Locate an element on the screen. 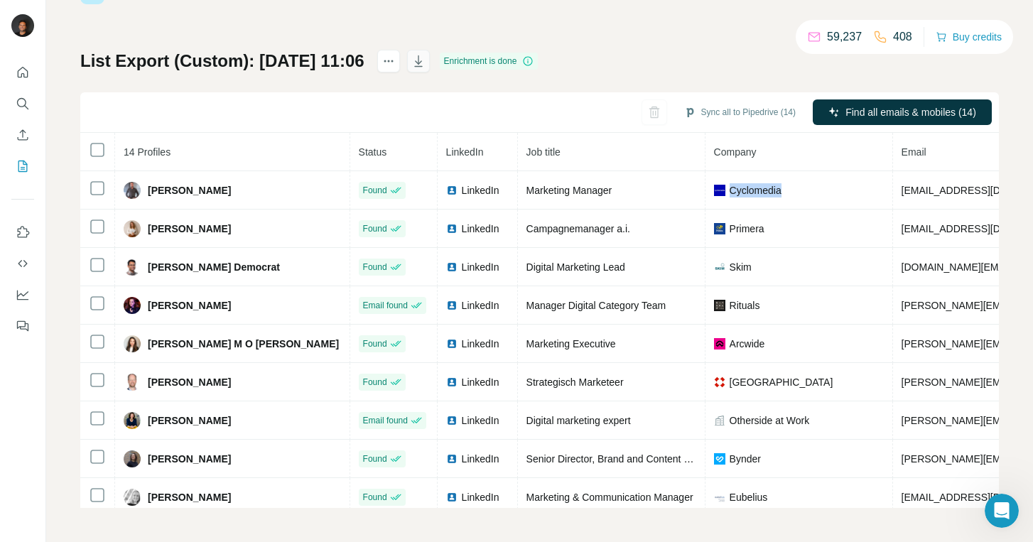  span: Digital marketing expert is located at coordinates (579, 421).